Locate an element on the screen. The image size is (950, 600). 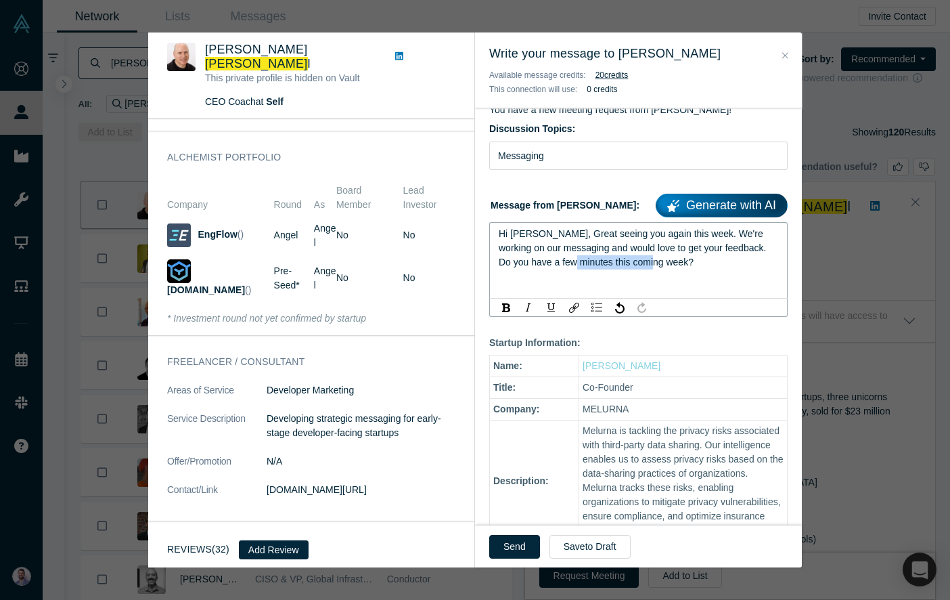
div: Italic is located at coordinates (529, 307).